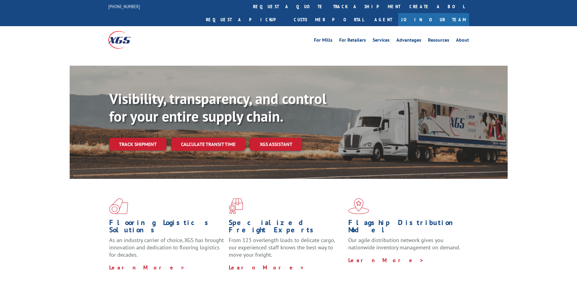  Describe the element at coordinates (119, 206) in the screenshot. I see `img: xgs-icon-total-supply-chain-intelligence-red` at that location.